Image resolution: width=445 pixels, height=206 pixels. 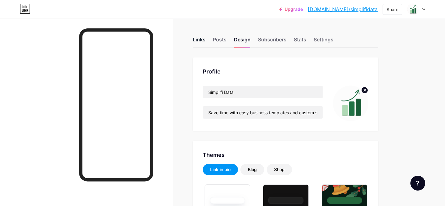 I want to click on a: Upgrade, so click(x=291, y=9).